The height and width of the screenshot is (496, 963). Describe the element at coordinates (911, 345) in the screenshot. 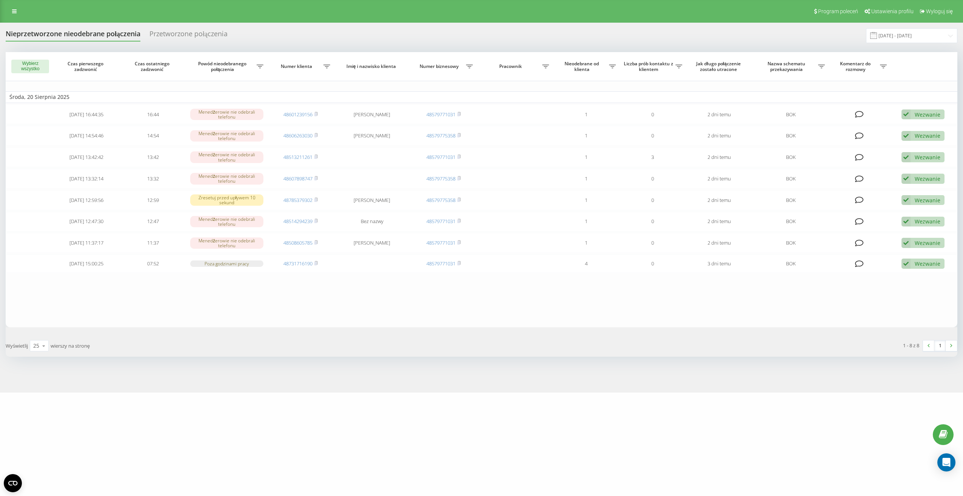

I see `div: 1 - 8 z 8` at that location.